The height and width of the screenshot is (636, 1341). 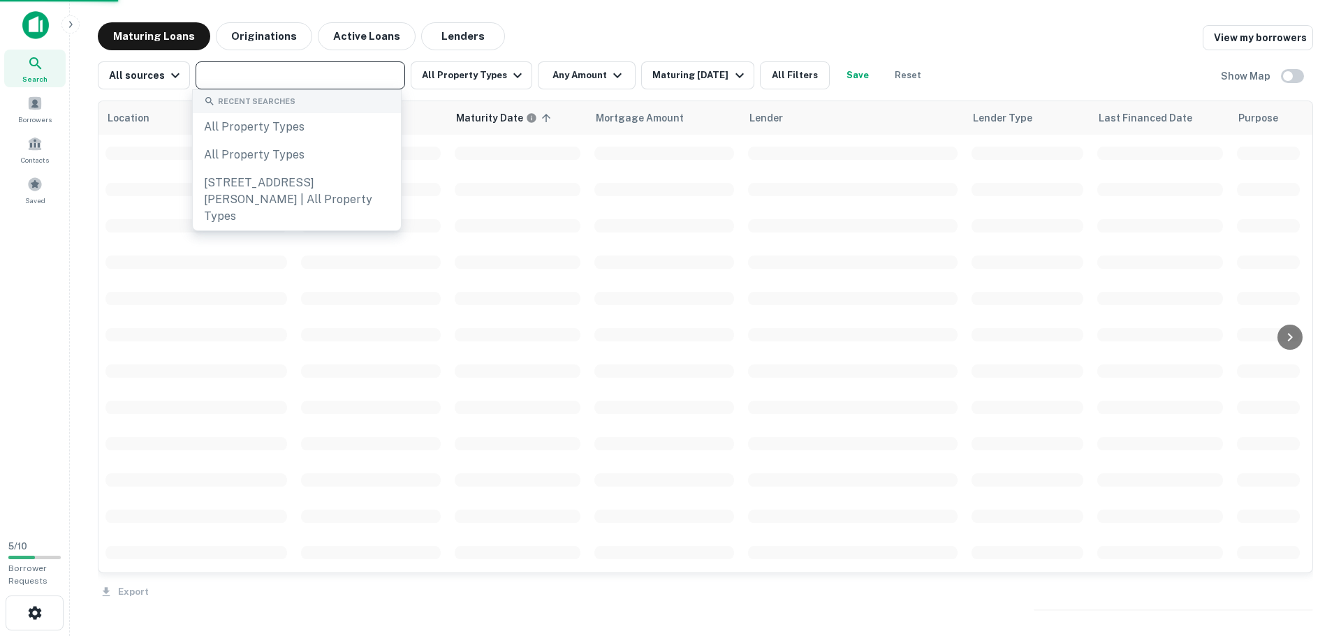 I want to click on div: Chat Widget, so click(x=1306, y=558).